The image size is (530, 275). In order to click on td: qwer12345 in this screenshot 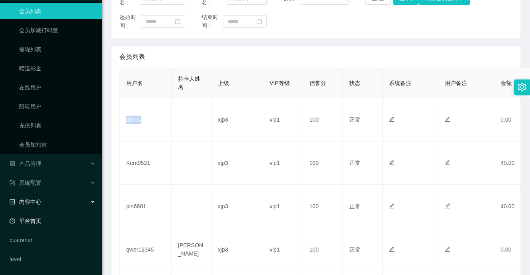, I will do `click(146, 250)`.